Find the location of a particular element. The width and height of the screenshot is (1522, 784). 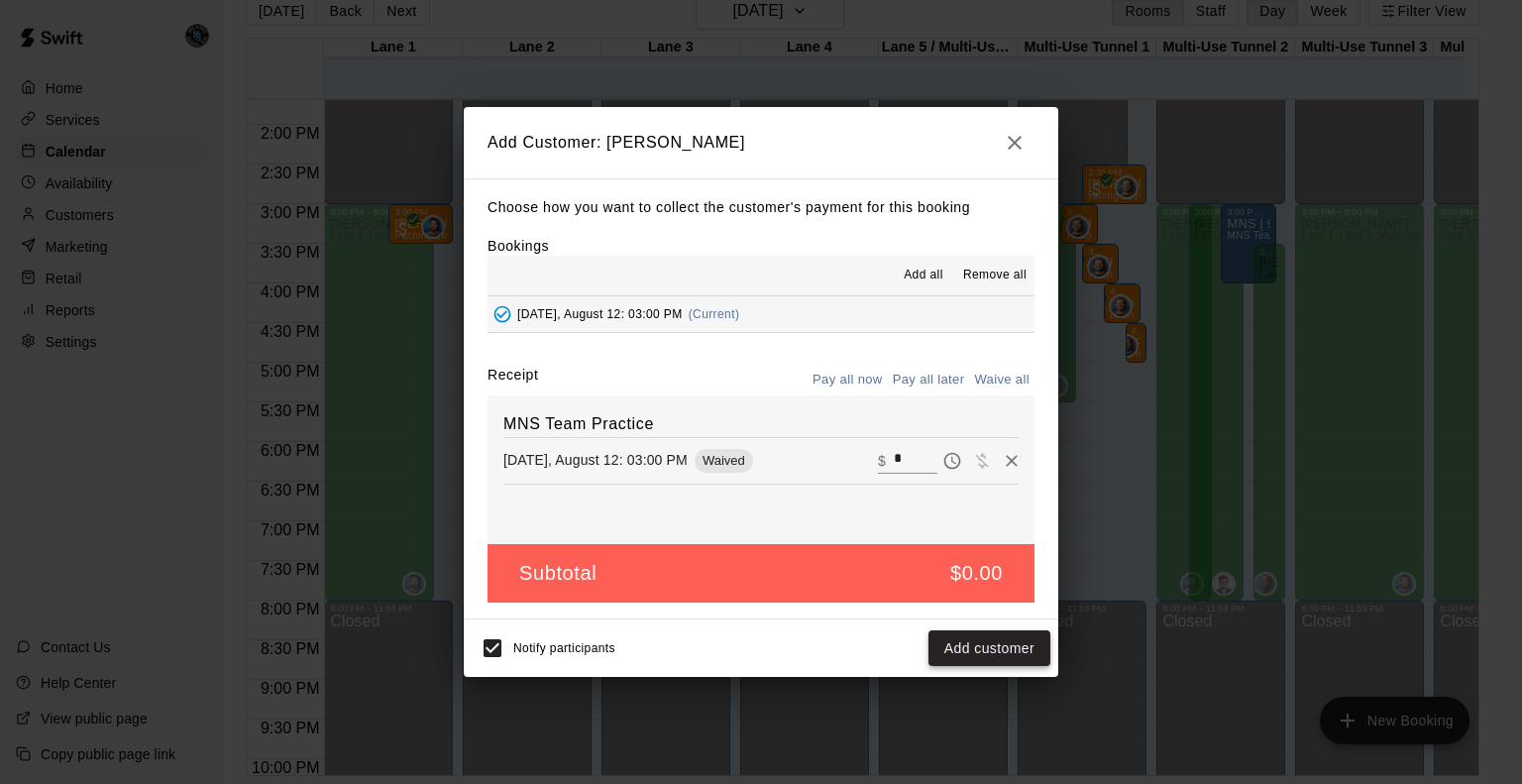

button: Pay all later is located at coordinates (929, 380).